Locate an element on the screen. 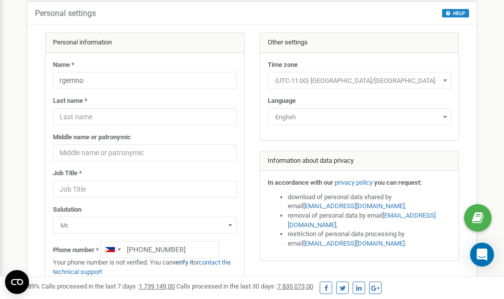 The width and height of the screenshot is (504, 299). input: +1-800-555-55-55 is located at coordinates (160, 250).